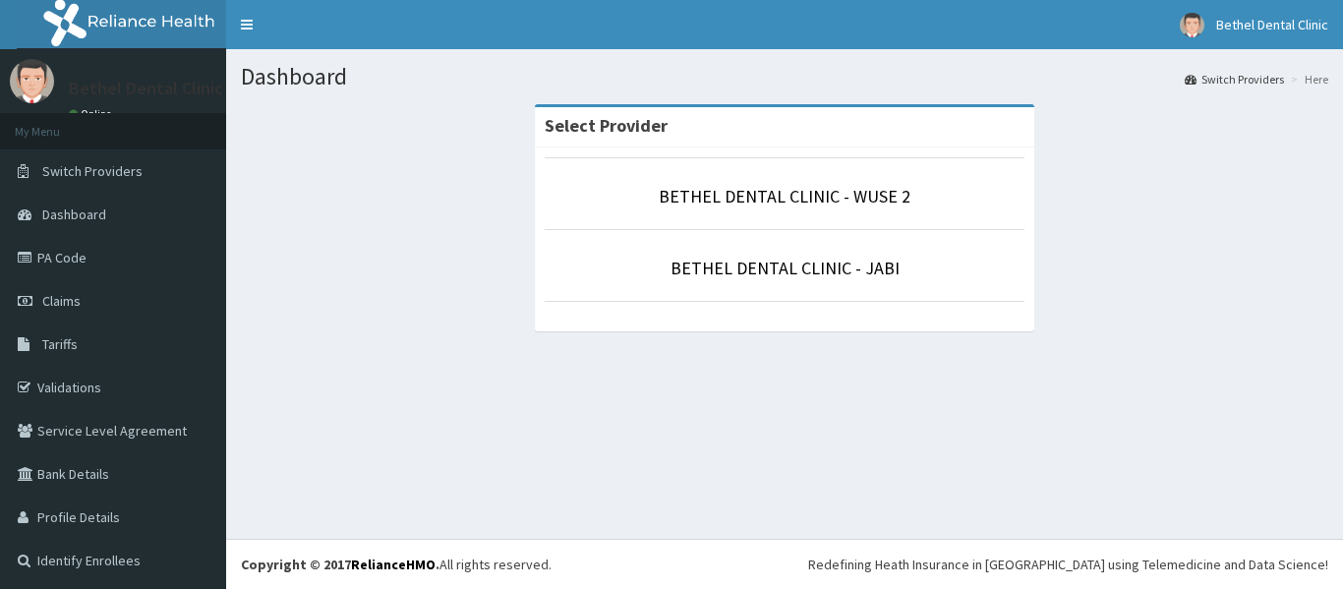 The image size is (1343, 589). What do you see at coordinates (145, 88) in the screenshot?
I see `p: Bethel Dental Clinic` at bounding box center [145, 88].